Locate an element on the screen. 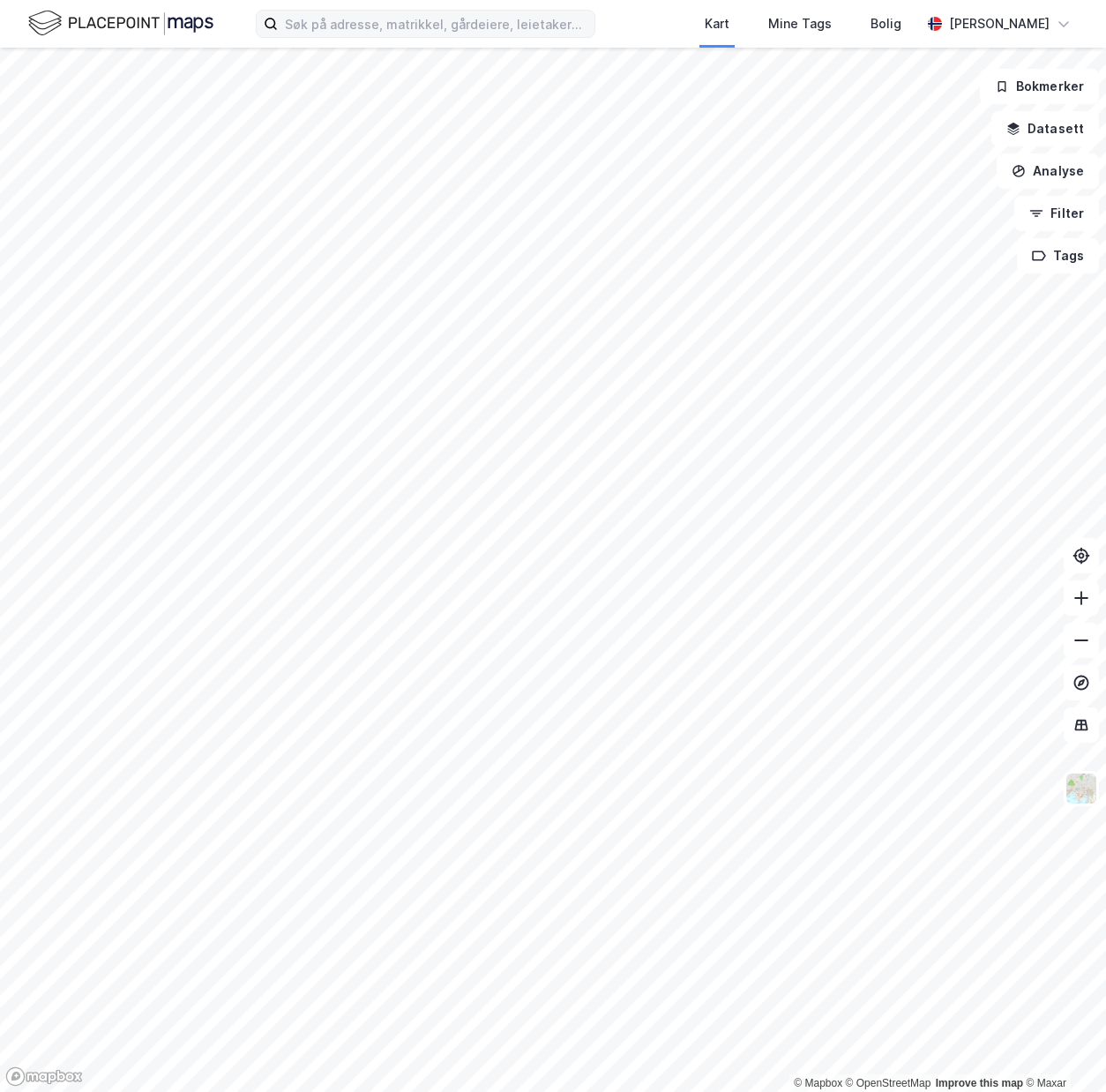  div: Bolig is located at coordinates (885, 24).